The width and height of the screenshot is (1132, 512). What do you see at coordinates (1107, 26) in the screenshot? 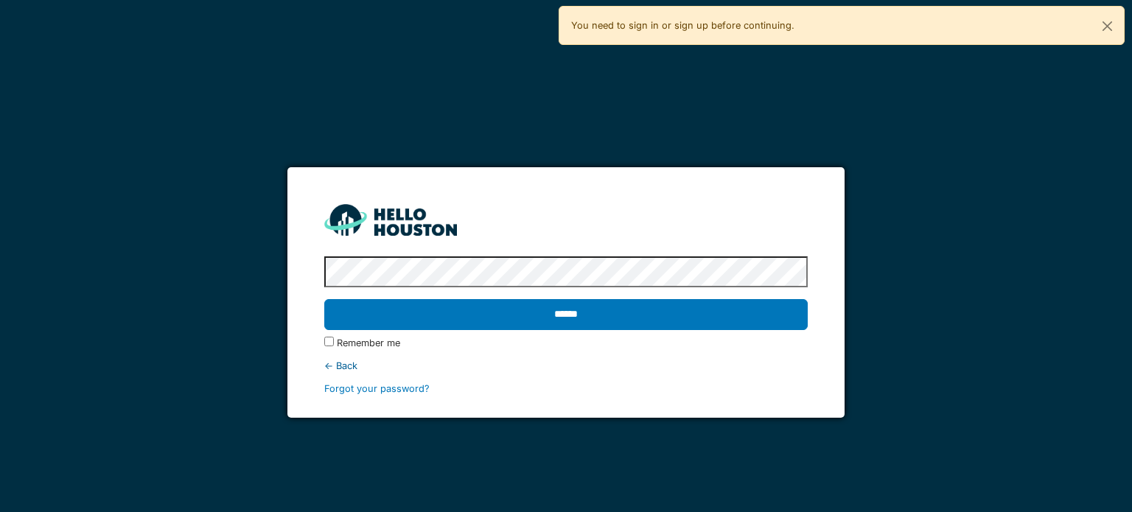
I see `button: Close` at bounding box center [1107, 26].